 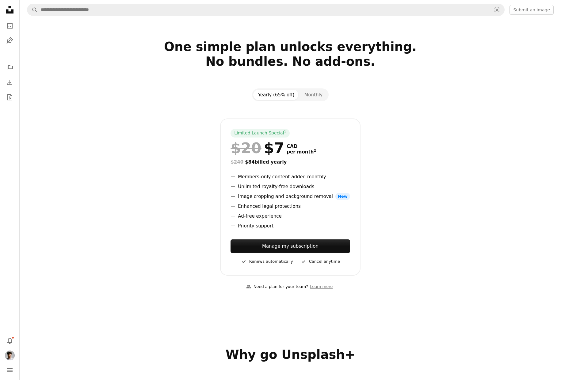 What do you see at coordinates (10, 82) in the screenshot?
I see `a: Download History` at bounding box center [10, 82].